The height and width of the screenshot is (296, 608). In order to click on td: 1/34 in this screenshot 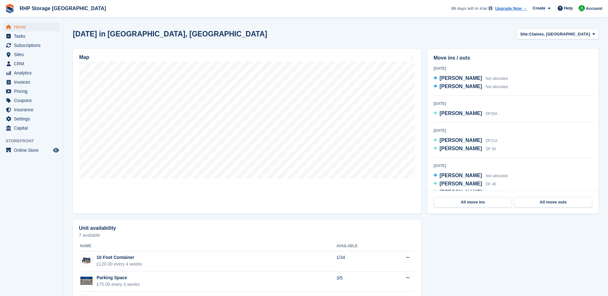, I will do `click(361, 261)`.